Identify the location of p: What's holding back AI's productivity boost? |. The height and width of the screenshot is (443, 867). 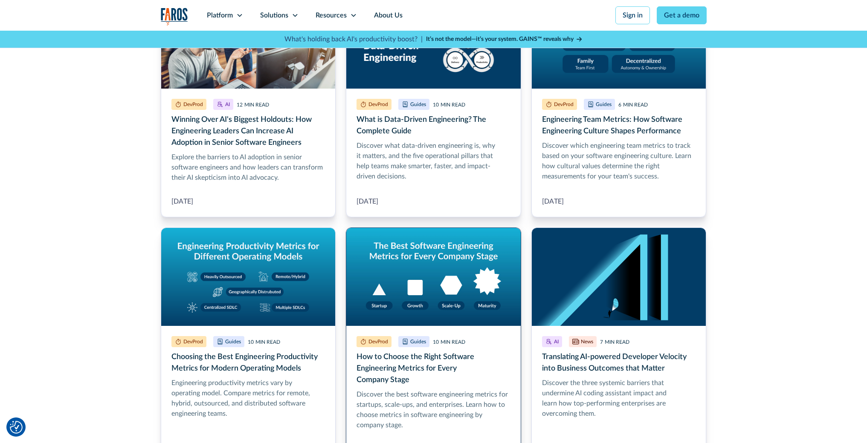
(353, 39).